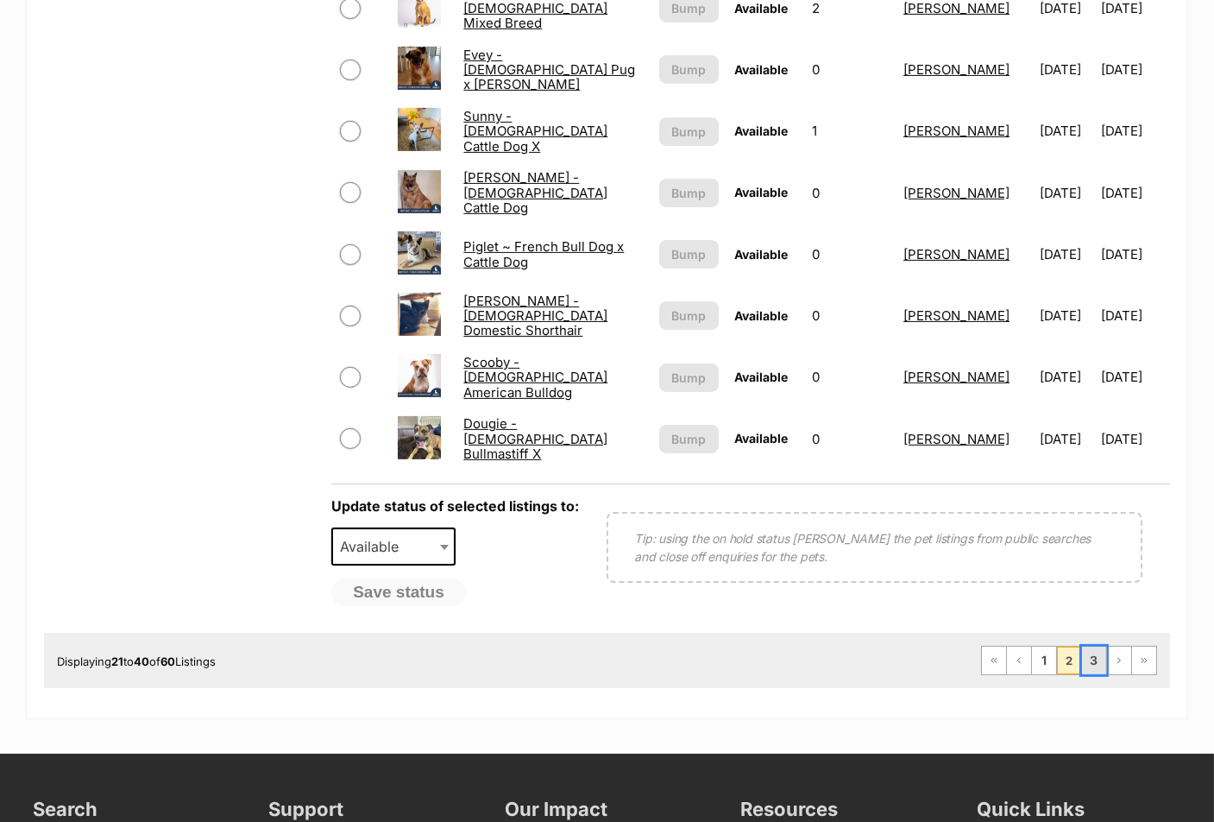  I want to click on a: Previous page, so click(1019, 660).